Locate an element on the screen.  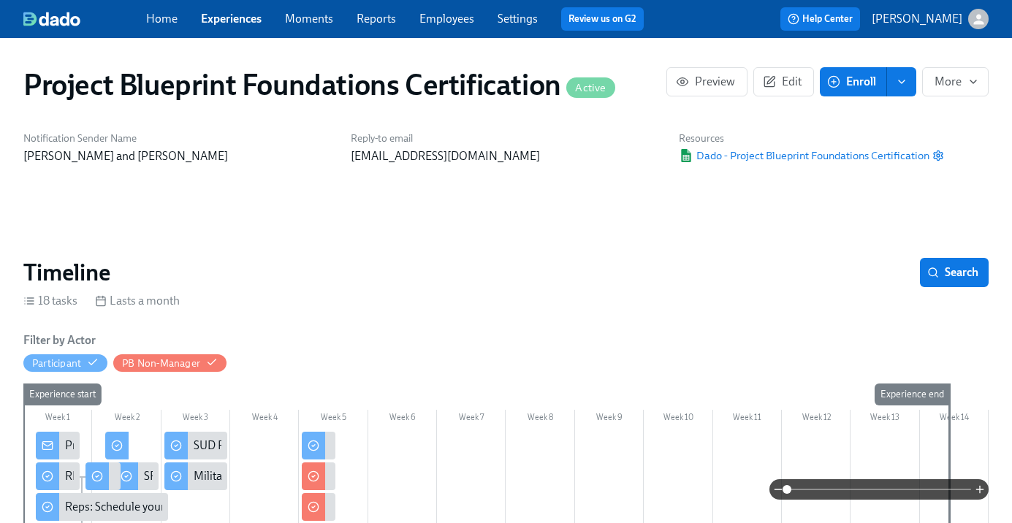
button: Review us on G2 is located at coordinates (602, 19).